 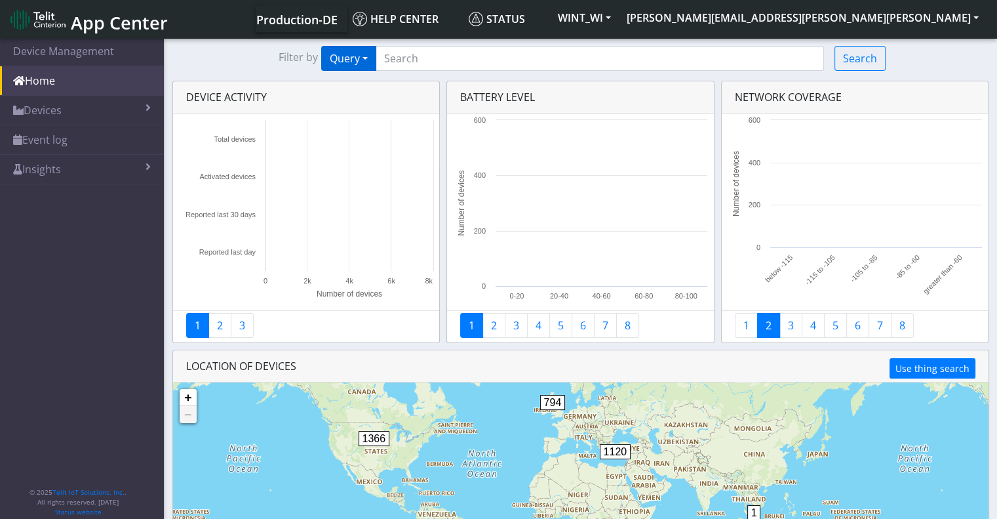 What do you see at coordinates (581, 366) in the screenshot?
I see `div: LOCATION OF DEVICES` at bounding box center [581, 366].